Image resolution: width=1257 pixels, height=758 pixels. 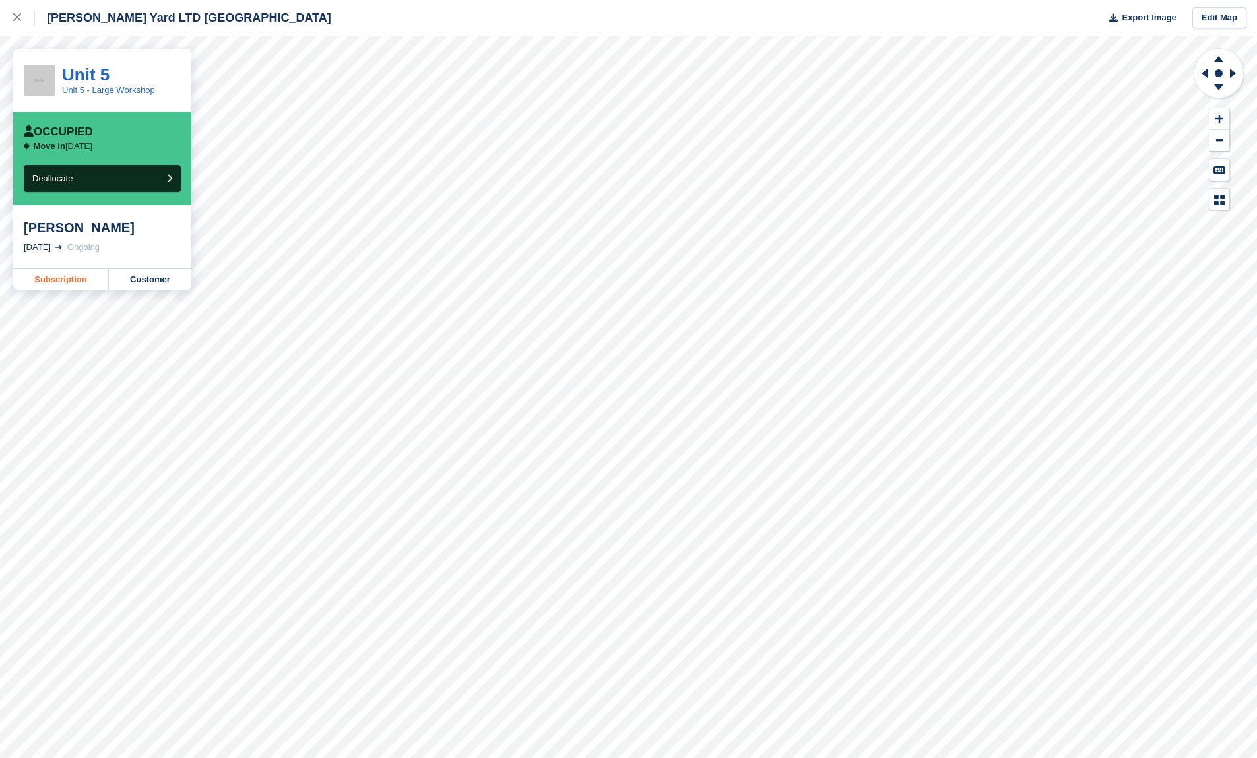 What do you see at coordinates (102, 178) in the screenshot?
I see `button: Deallocate` at bounding box center [102, 178].